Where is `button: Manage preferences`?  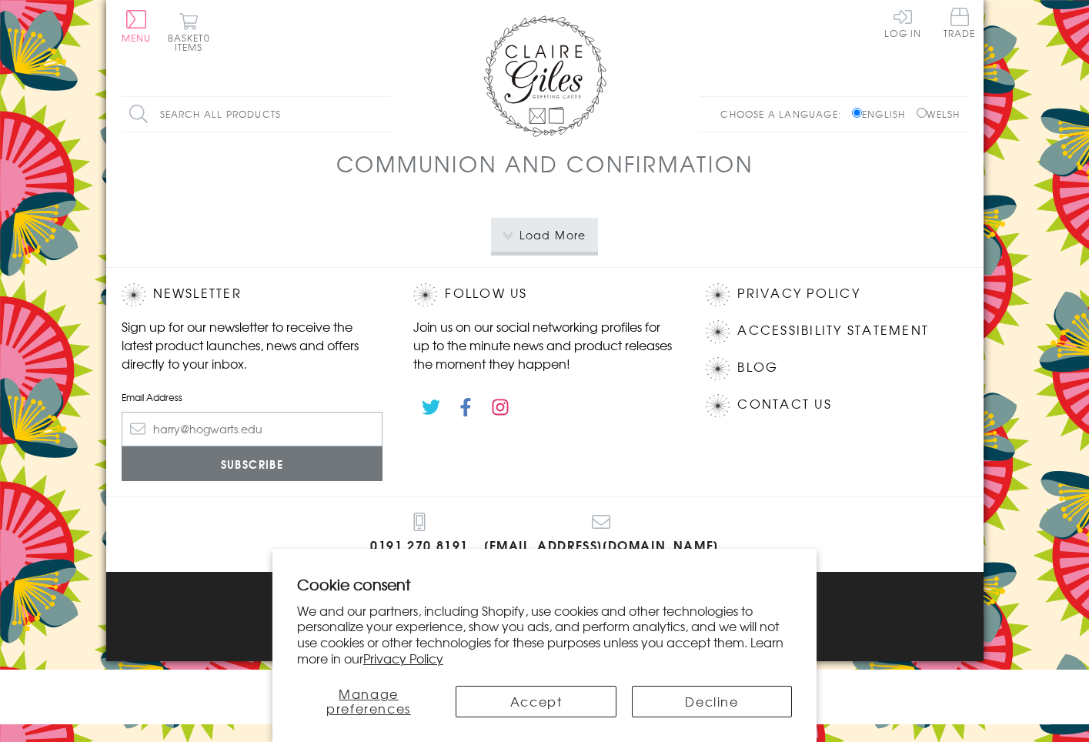 button: Manage preferences is located at coordinates (369, 701).